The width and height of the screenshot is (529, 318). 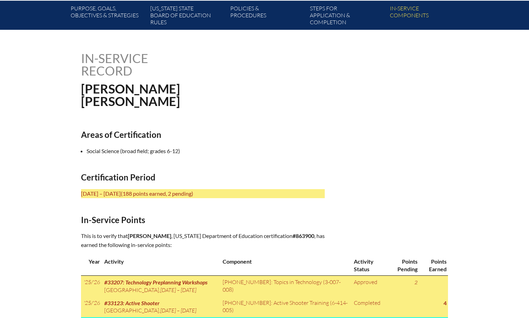 I want to click on span: #33123: Active Shooter, so click(x=132, y=303).